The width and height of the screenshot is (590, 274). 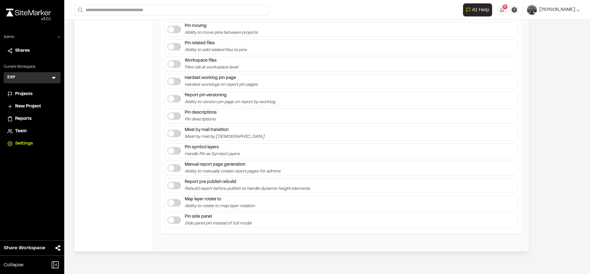 What do you see at coordinates (221, 33) in the screenshot?
I see `p: Ability to move pins between projects` at bounding box center [221, 33].